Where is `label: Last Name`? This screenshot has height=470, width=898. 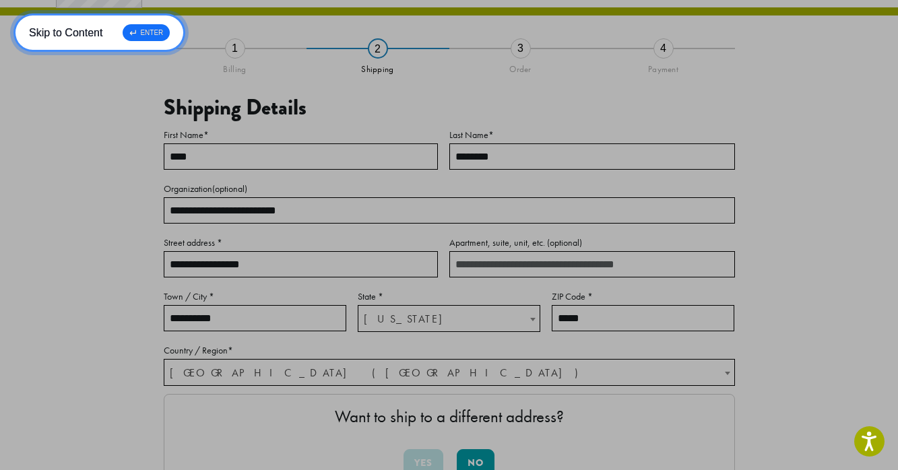
label: Last Name is located at coordinates (592, 135).